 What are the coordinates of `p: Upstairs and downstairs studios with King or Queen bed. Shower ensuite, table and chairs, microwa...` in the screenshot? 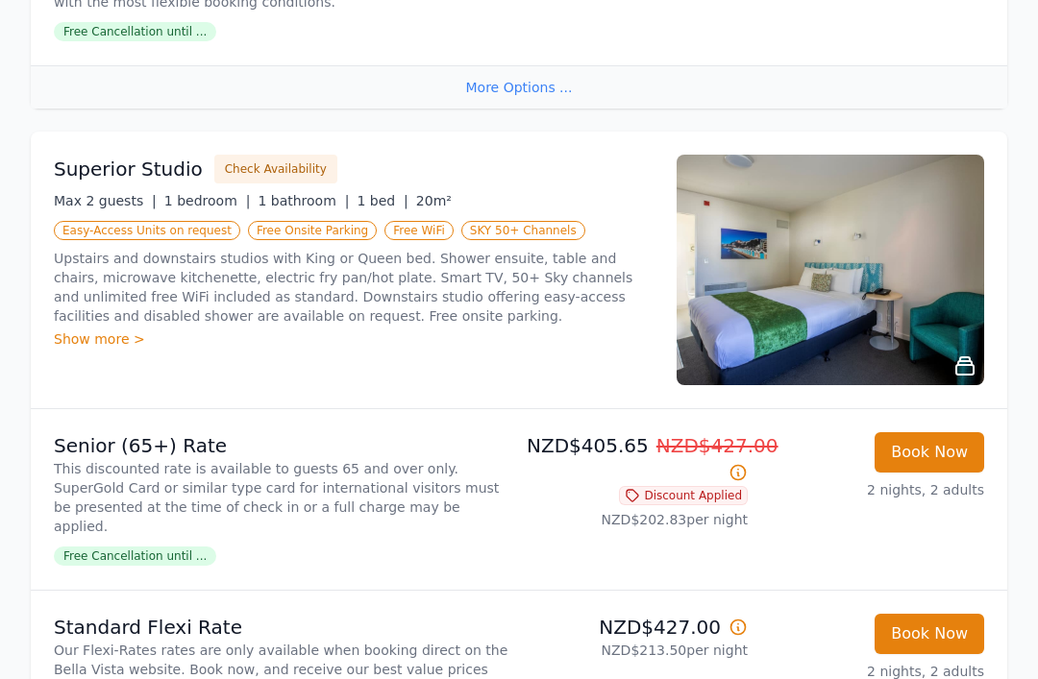 It's located at (354, 287).